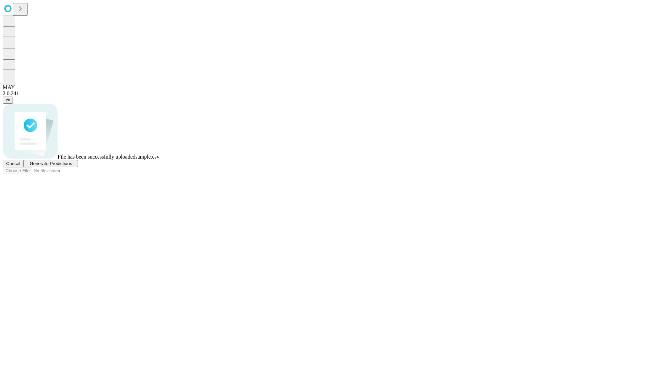 The height and width of the screenshot is (366, 651). What do you see at coordinates (51, 163) in the screenshot?
I see `button: Generate Predictions` at bounding box center [51, 163].